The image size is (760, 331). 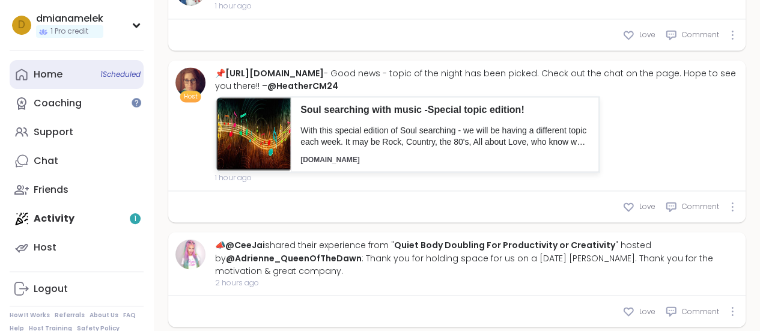 I want to click on div: Coaching, so click(x=58, y=103).